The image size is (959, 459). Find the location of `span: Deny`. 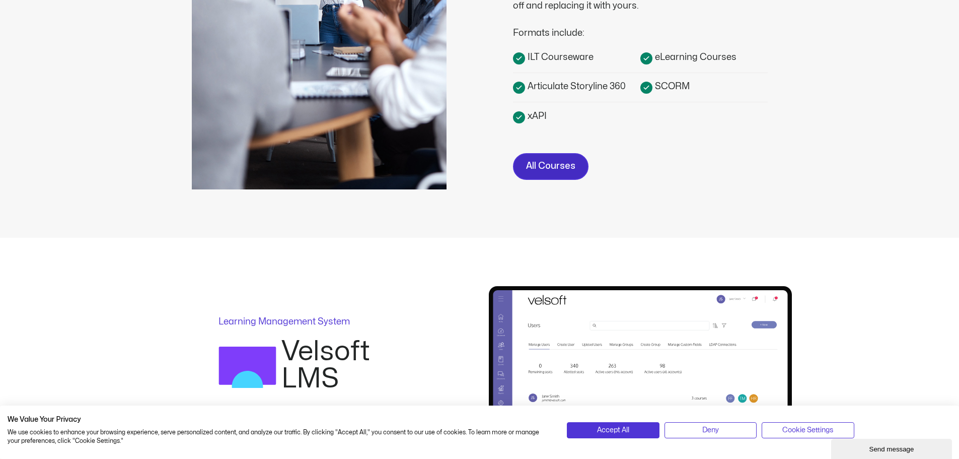

span: Deny is located at coordinates (710, 430).